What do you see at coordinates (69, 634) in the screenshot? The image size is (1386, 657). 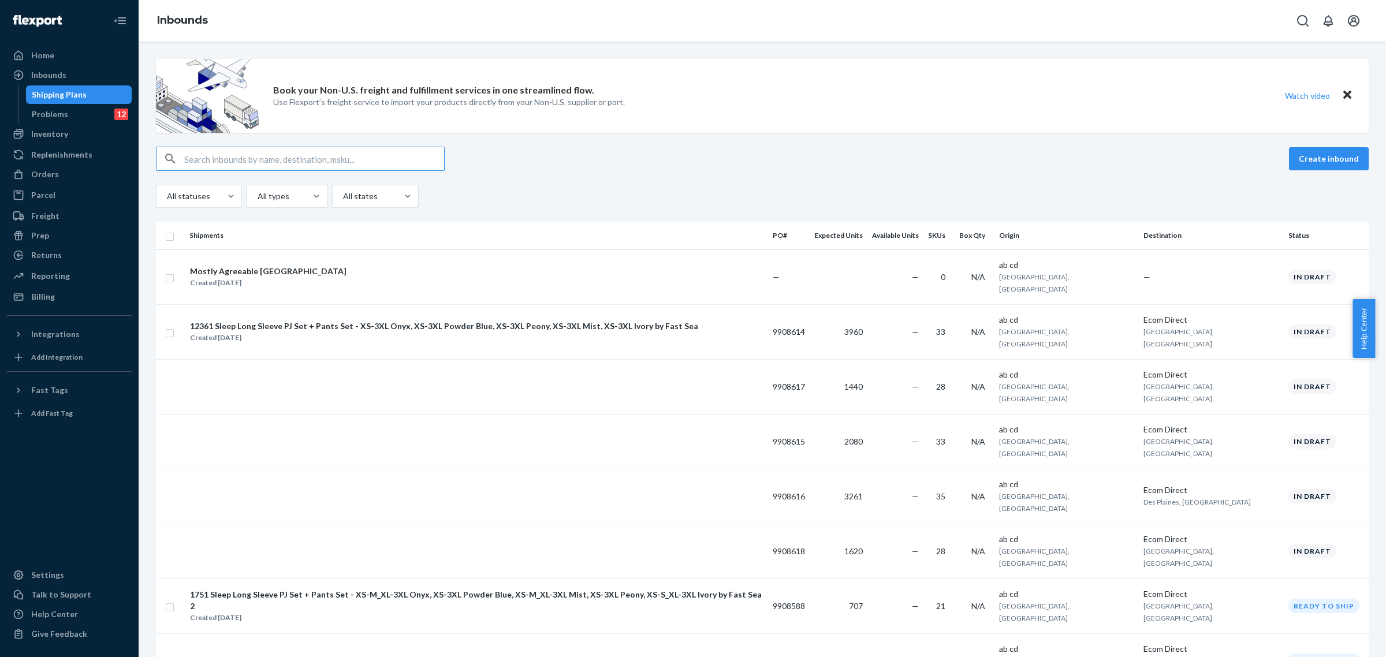 I see `button: Give Feedback` at bounding box center [69, 634].